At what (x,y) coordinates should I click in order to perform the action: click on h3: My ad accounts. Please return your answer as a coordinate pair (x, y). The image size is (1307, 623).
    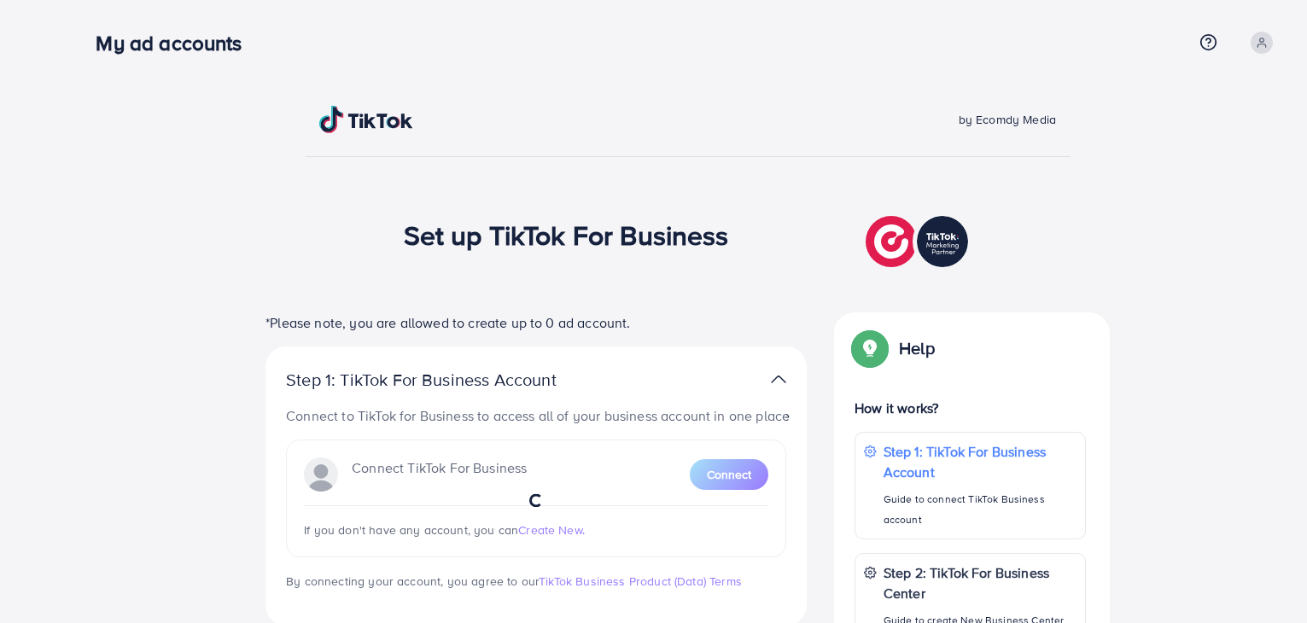
    Looking at the image, I should click on (175, 43).